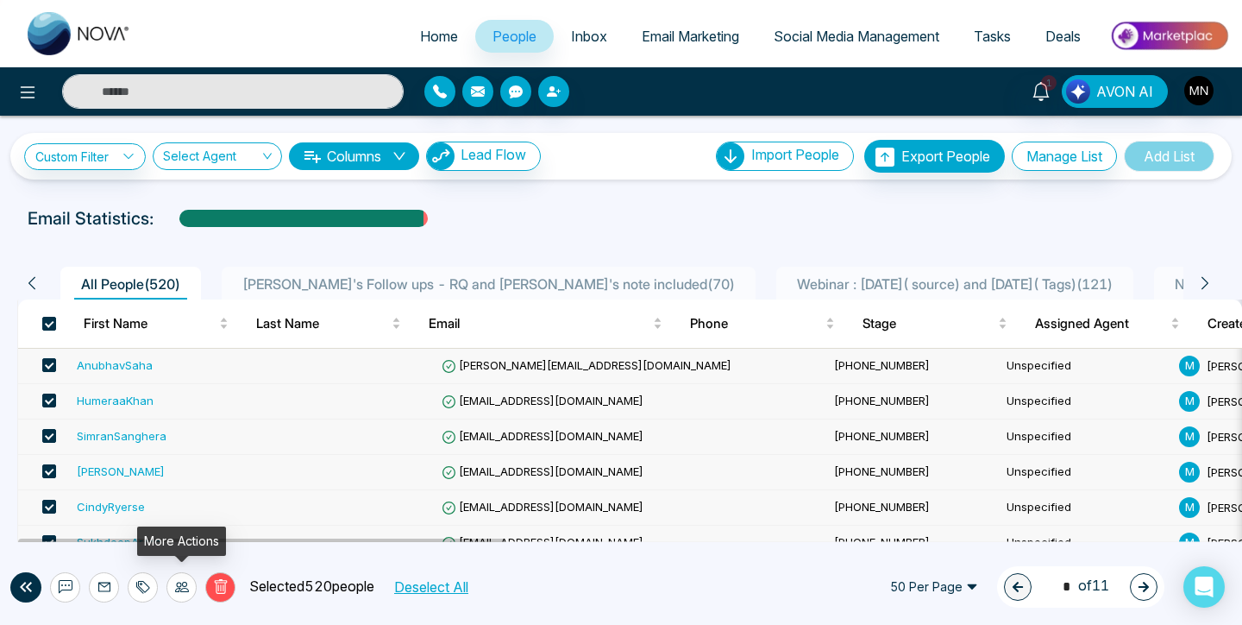  What do you see at coordinates (928, 323) in the screenshot?
I see `span: Stage` at bounding box center [928, 323].